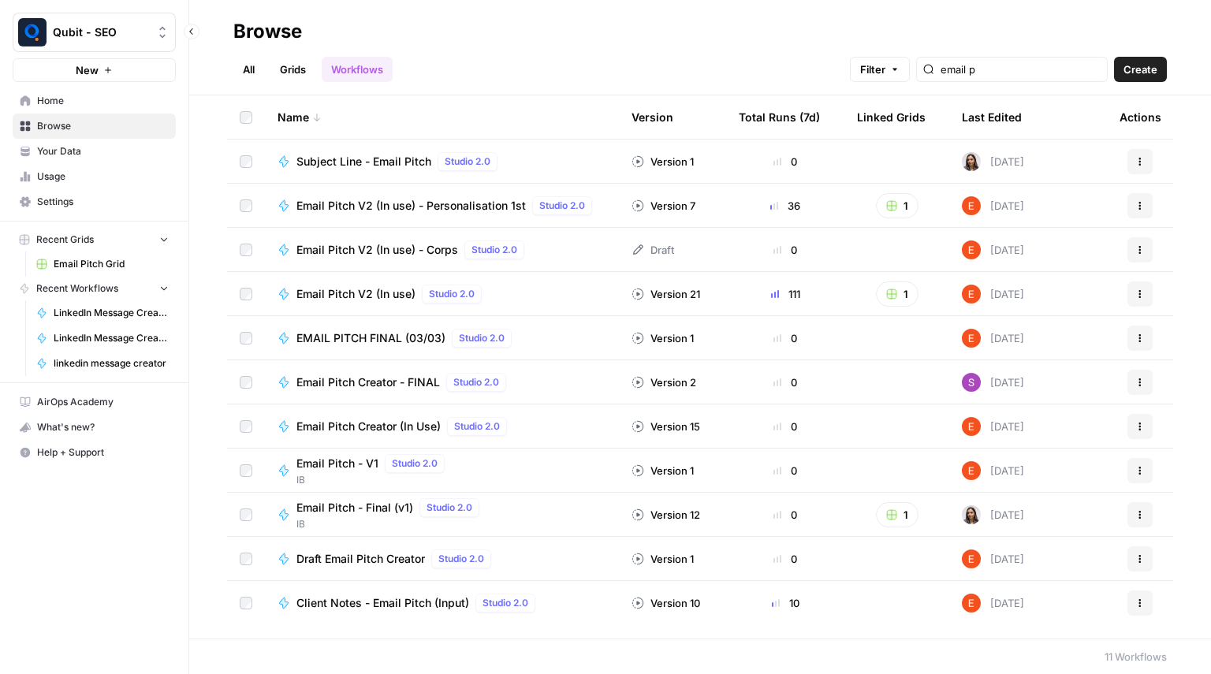 This screenshot has height=674, width=1211. What do you see at coordinates (94, 32) in the screenshot?
I see `button: Workspace: Qubit - SEO` at bounding box center [94, 32].